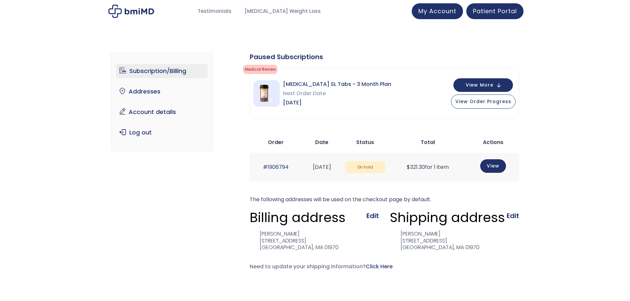 The height and width of the screenshot is (301, 630). What do you see at coordinates (480, 85) in the screenshot?
I see `span: View More` at bounding box center [480, 85].